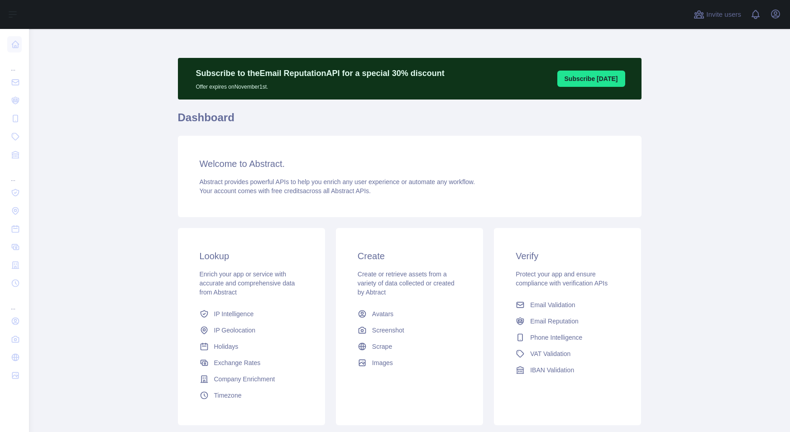  What do you see at coordinates (561, 279) in the screenshot?
I see `span: Protect your app and ensure compliance with verification APIs` at bounding box center [561, 279].